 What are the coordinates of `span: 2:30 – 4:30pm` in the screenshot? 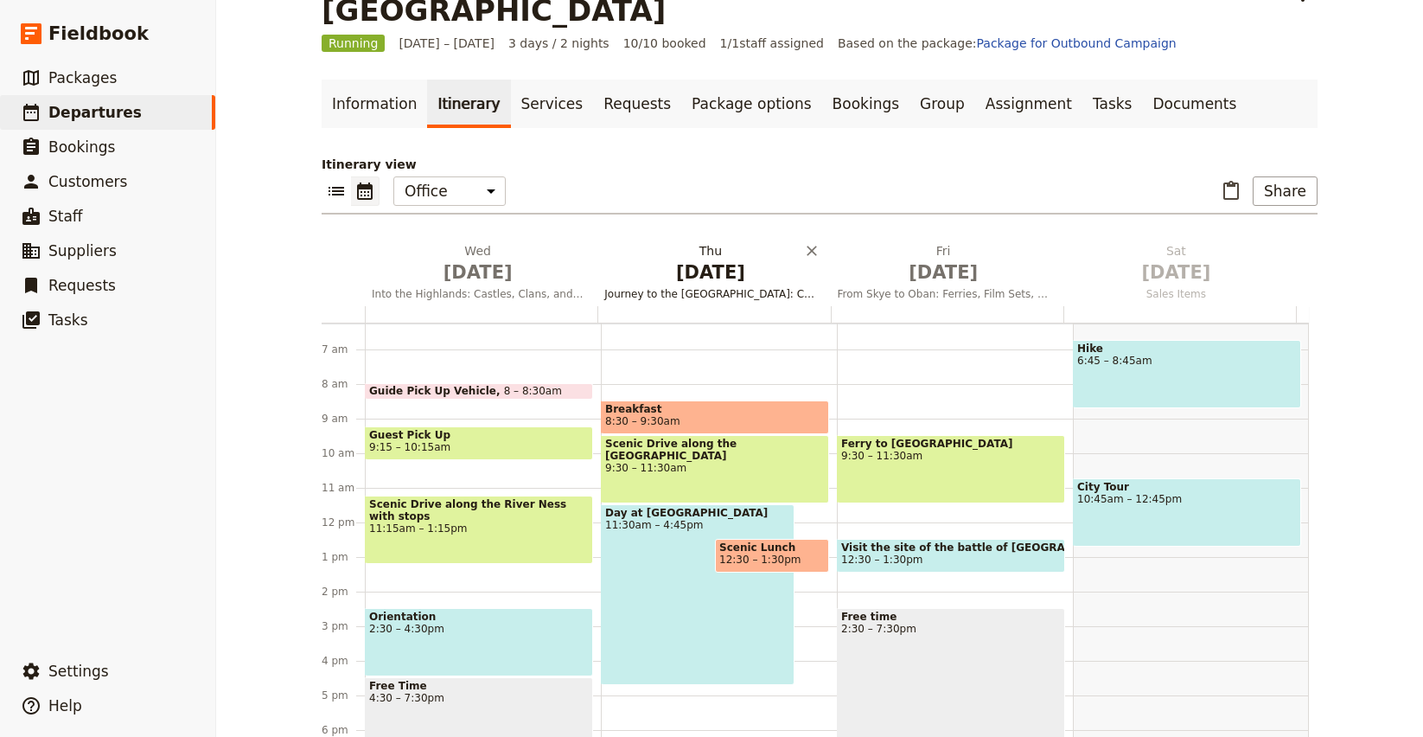 It's located at (479, 629).